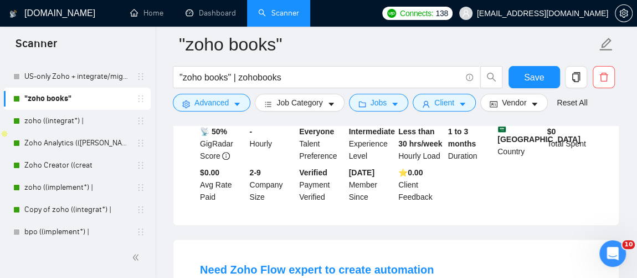 Image resolution: width=637 pixels, height=278 pixels. Describe the element at coordinates (379, 103) in the screenshot. I see `button: folderJobscaret-down` at that location.